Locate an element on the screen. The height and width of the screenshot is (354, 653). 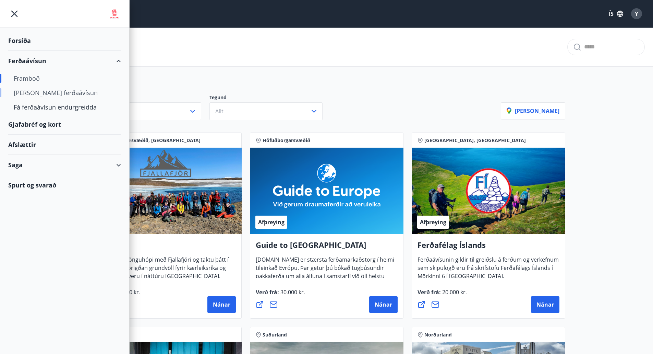
span: 30.000 kr. is located at coordinates (292, 292).